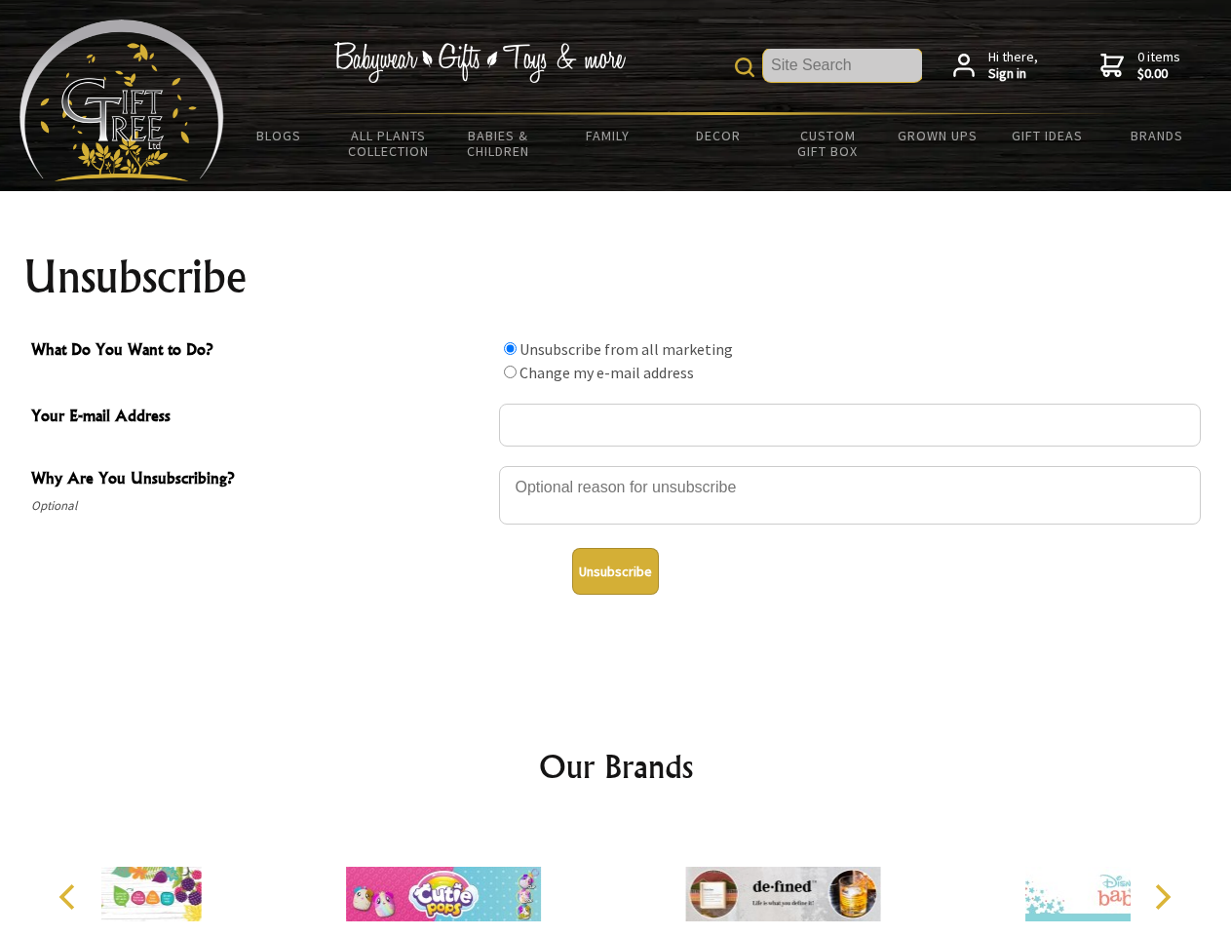 The width and height of the screenshot is (1231, 936). Describe the element at coordinates (260, 479) in the screenshot. I see `span: Why Are You Unsubscribing?` at that location.